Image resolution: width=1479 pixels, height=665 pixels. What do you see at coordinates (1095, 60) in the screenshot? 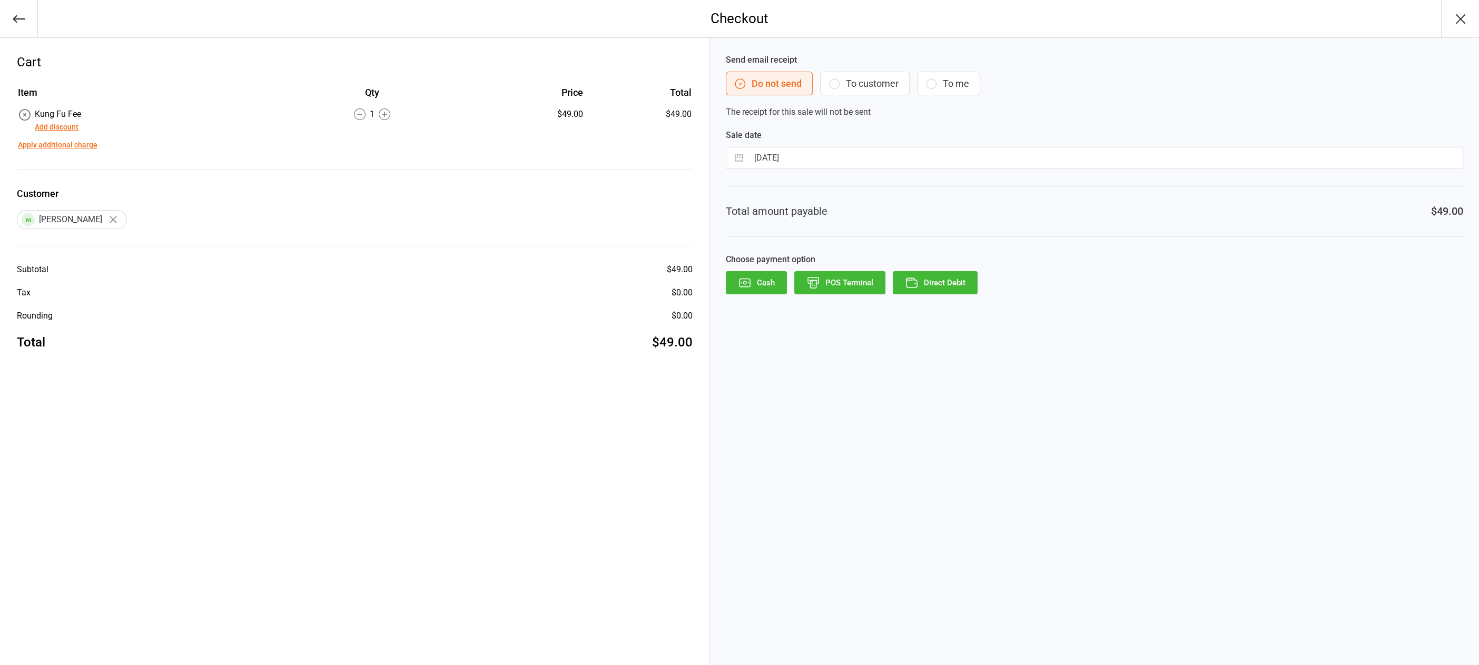
I see `label: Send email receipt` at bounding box center [1095, 60].